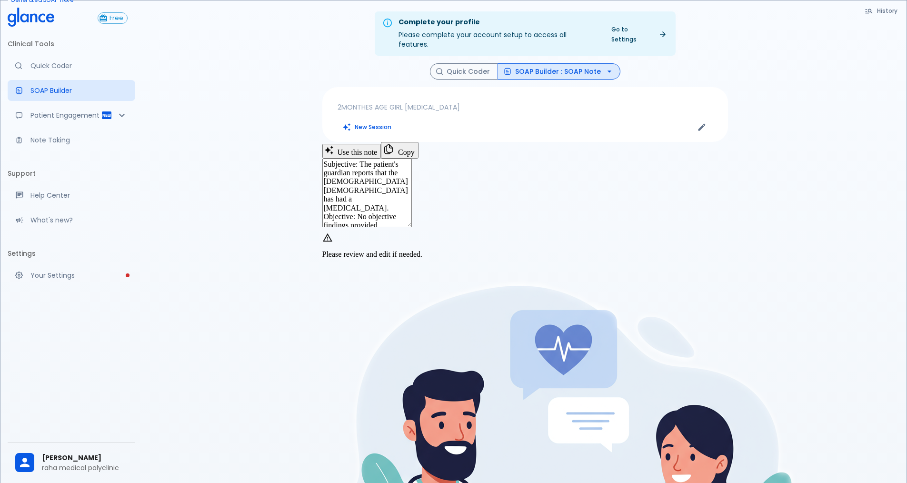  I want to click on a: Go to Settings, so click(638, 34).